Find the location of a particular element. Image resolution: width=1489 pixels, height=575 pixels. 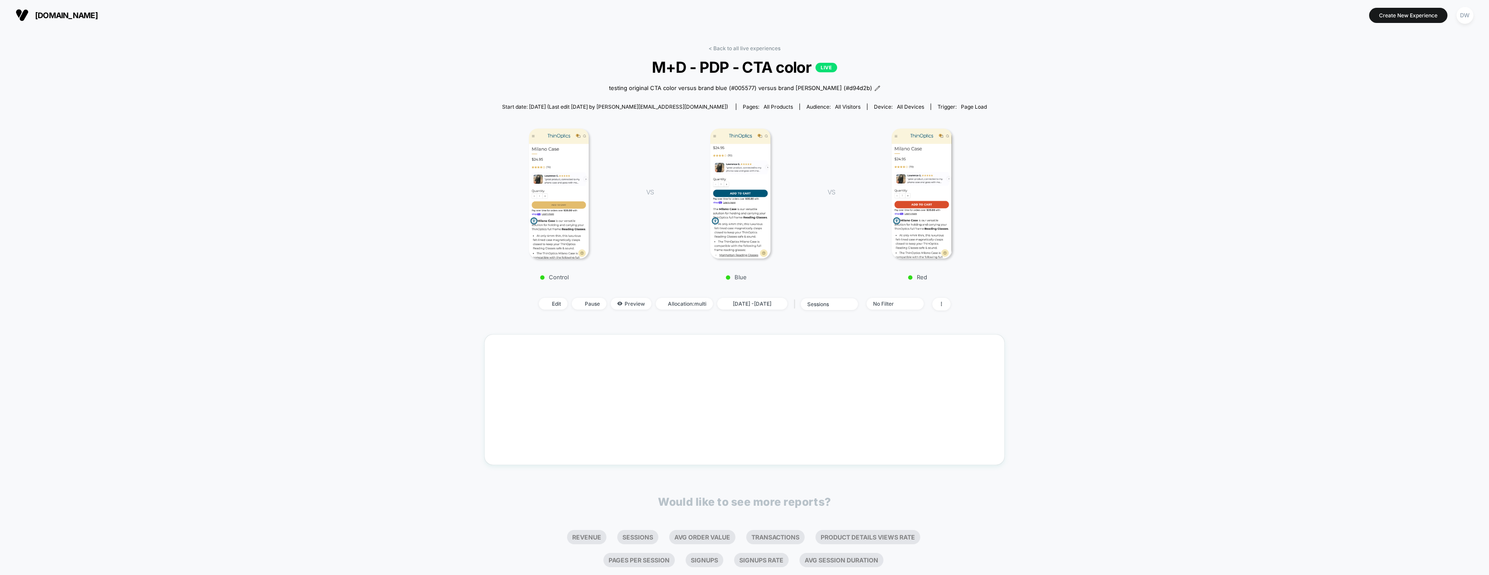

span: Page Load is located at coordinates (974, 106).